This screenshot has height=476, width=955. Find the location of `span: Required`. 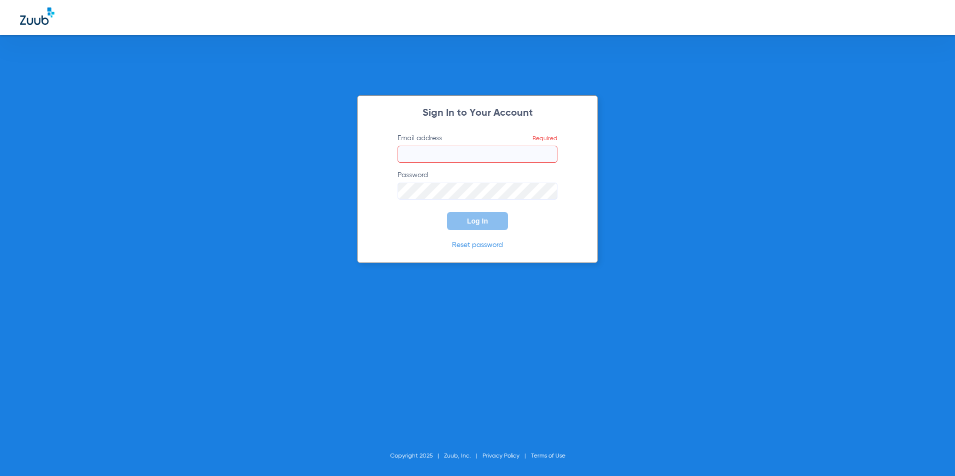

span: Required is located at coordinates (545, 139).